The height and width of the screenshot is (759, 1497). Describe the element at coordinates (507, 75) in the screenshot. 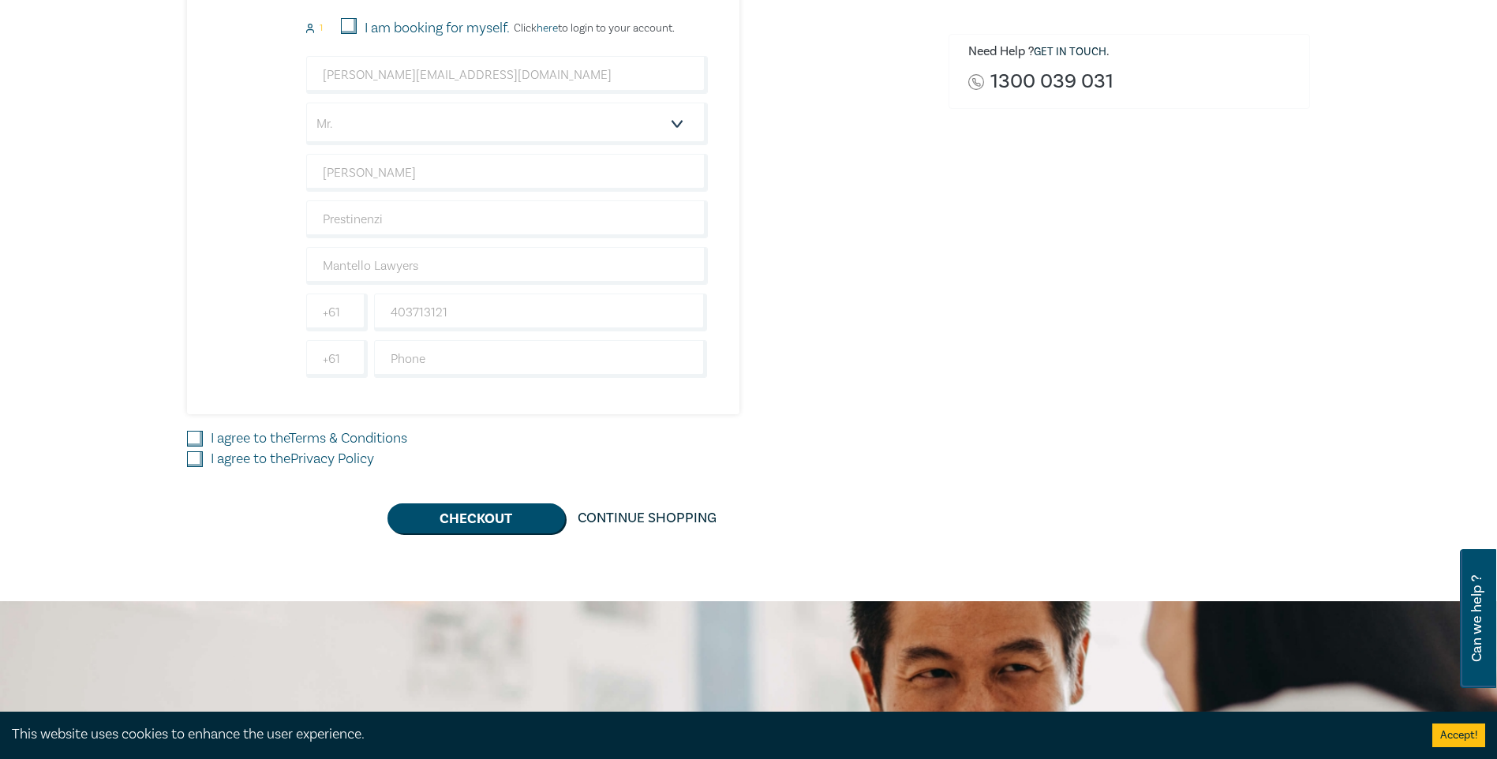

I see `input: Attendee Email*` at that location.